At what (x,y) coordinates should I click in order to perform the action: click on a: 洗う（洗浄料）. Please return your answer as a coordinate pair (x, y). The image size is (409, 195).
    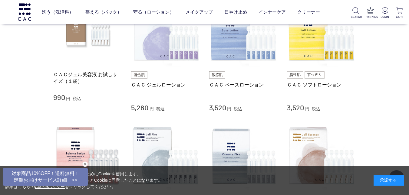
    Looking at the image, I should click on (57, 12).